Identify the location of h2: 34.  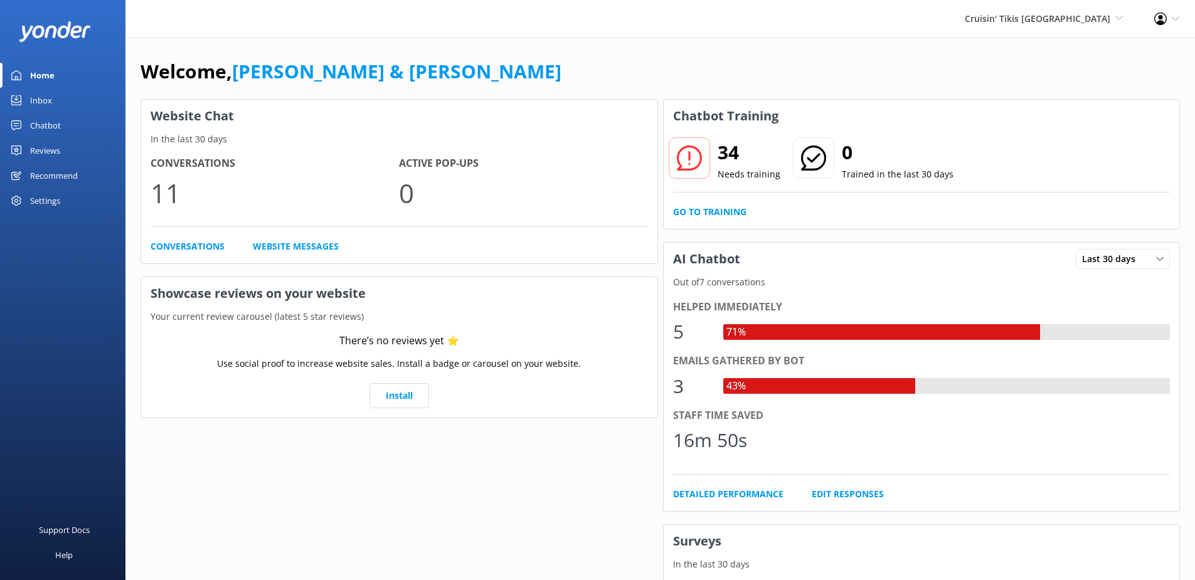
(749, 152).